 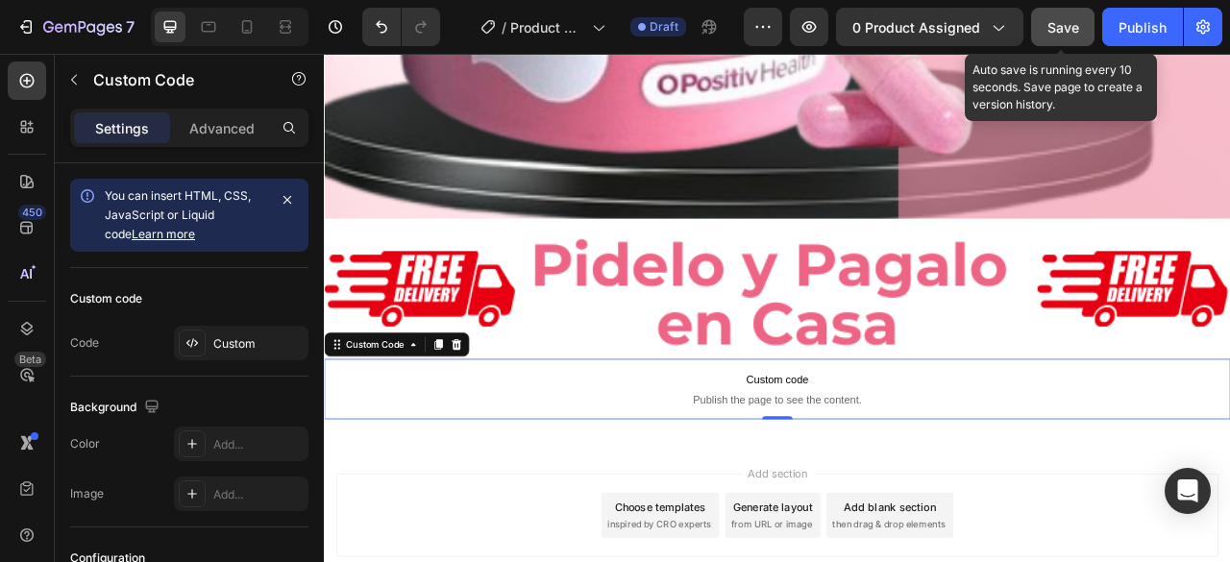 What do you see at coordinates (30, 359) in the screenshot?
I see `div: Beta` at bounding box center [30, 359].